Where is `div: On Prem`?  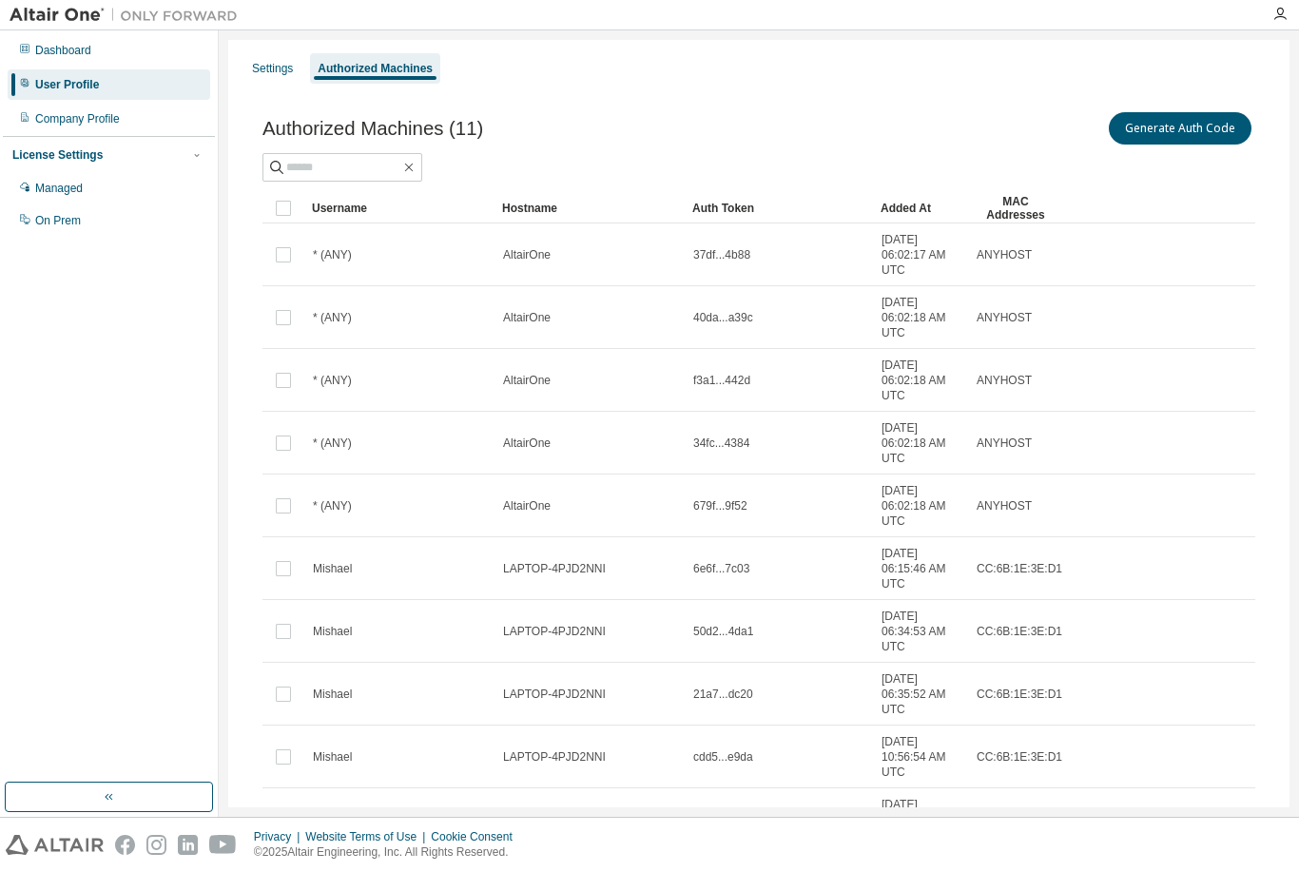 div: On Prem is located at coordinates (58, 221).